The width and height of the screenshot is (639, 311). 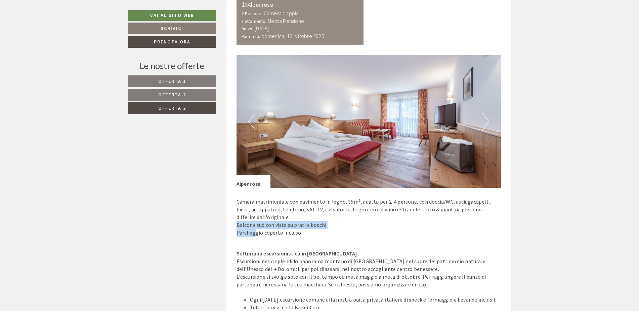 What do you see at coordinates (254, 21) in the screenshot?
I see `small: Trattamento:` at bounding box center [254, 21].